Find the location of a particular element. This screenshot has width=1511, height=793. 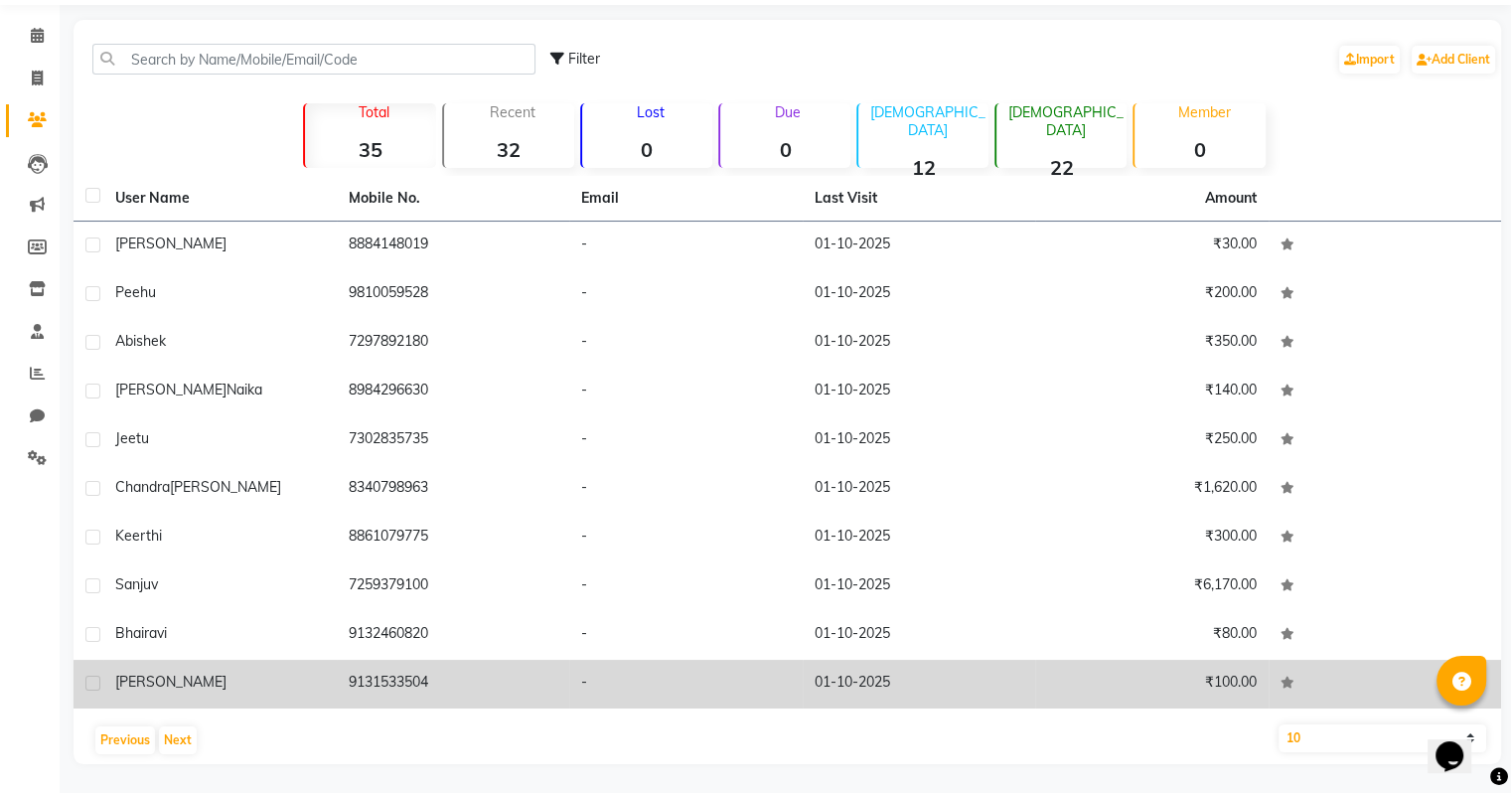

th: User Name is located at coordinates (220, 199).